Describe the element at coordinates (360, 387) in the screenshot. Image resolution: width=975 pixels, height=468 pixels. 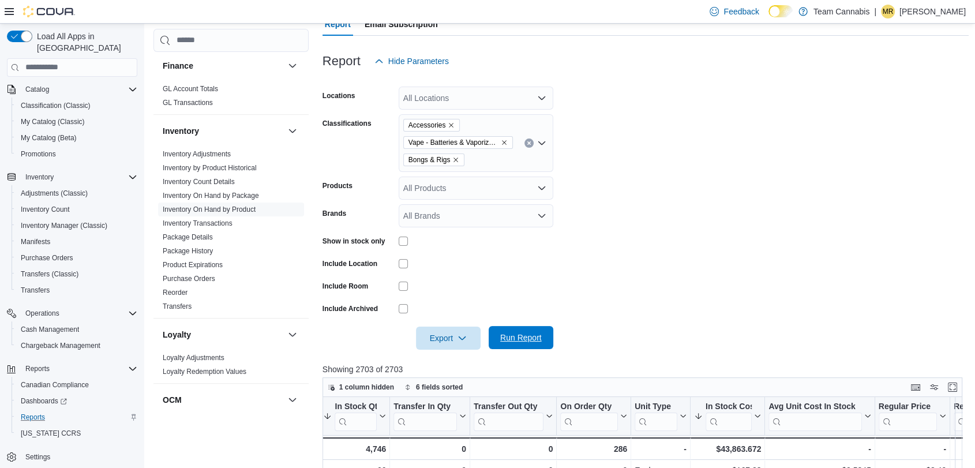
I see `button: 1 column hidden` at that location.